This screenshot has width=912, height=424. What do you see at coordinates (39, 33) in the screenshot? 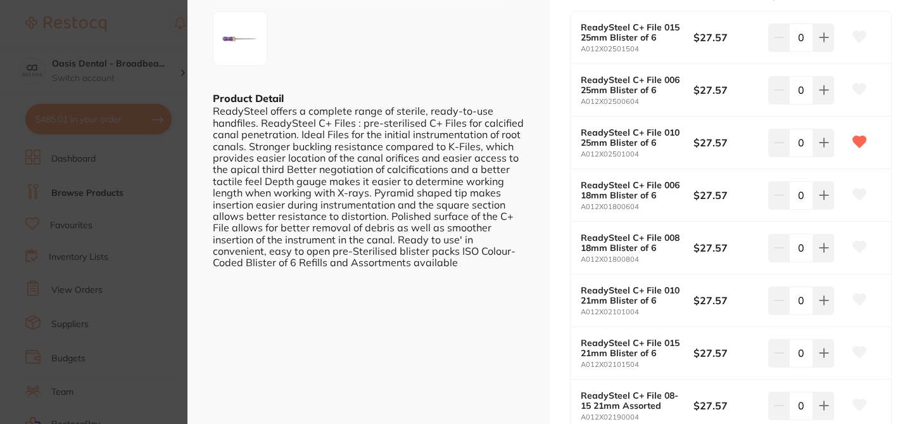
I see `img: Profile image for Restocq` at bounding box center [39, 33].